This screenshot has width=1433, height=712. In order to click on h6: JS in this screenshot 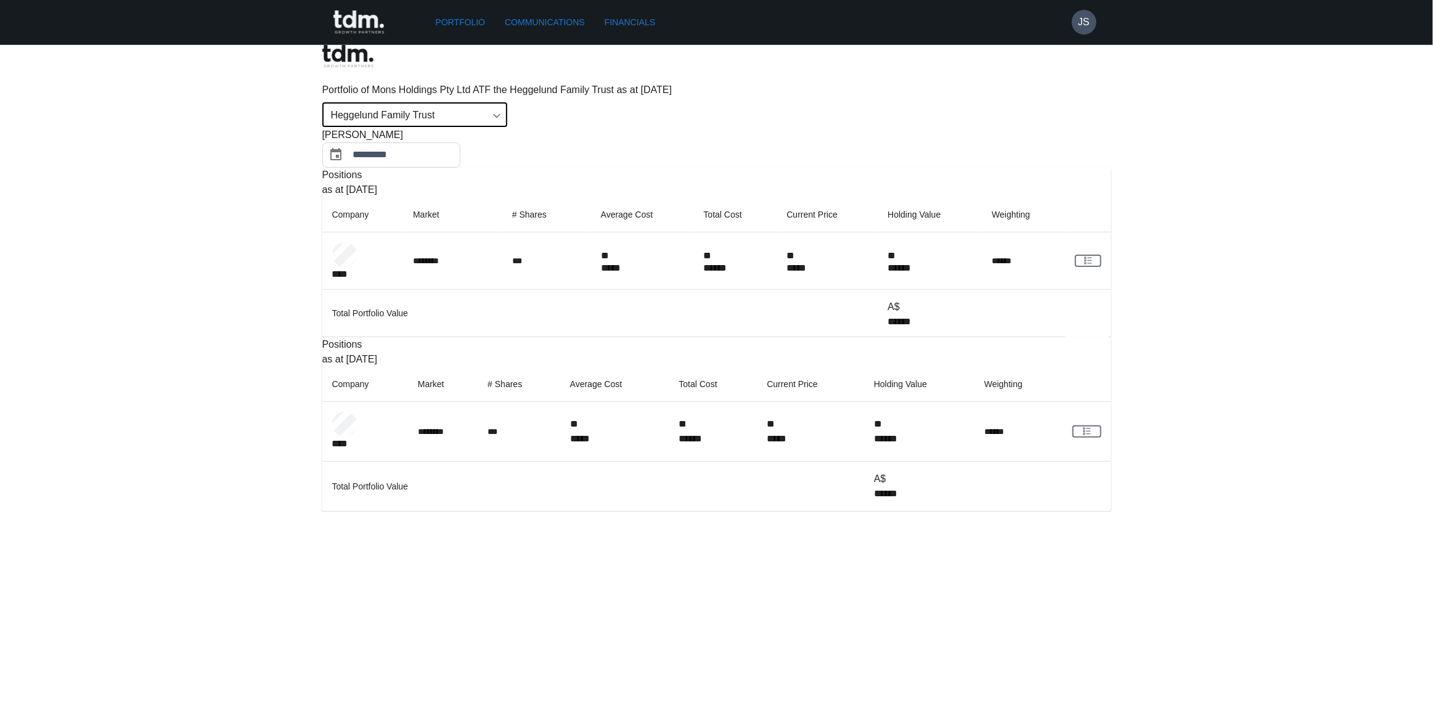, I will do `click(1083, 22)`.